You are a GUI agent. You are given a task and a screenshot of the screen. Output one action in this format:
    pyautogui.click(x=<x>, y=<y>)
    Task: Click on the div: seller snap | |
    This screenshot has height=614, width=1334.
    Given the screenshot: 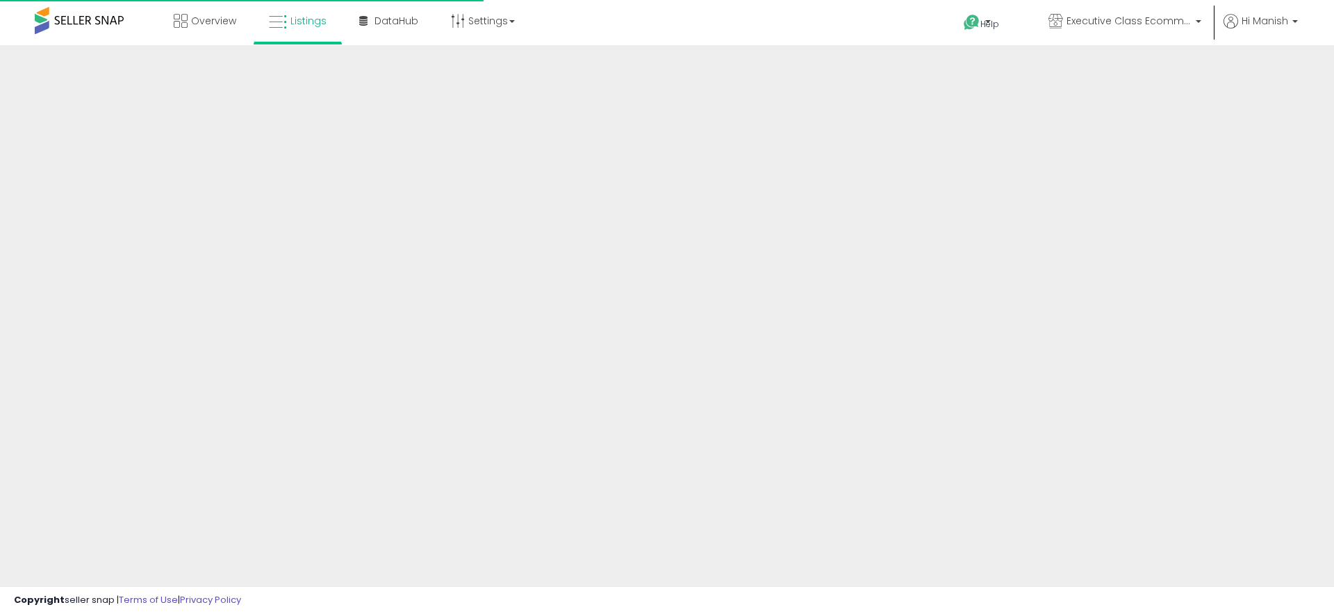 What is the action you would take?
    pyautogui.click(x=127, y=600)
    